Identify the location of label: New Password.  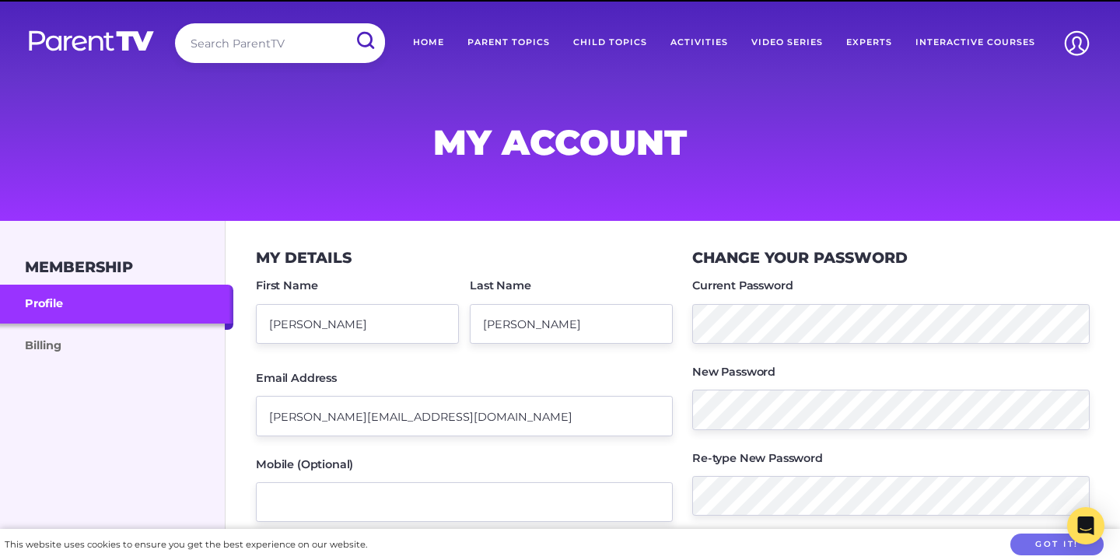
(733, 372).